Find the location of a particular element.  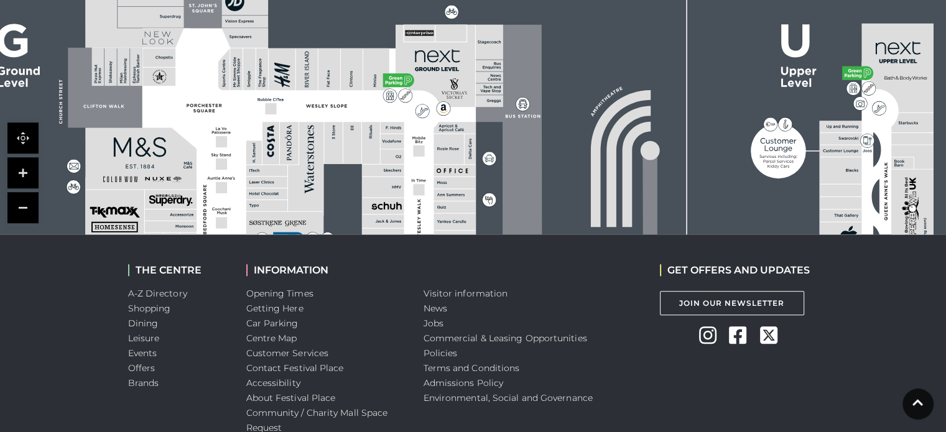

a: Offers is located at coordinates (142, 368).